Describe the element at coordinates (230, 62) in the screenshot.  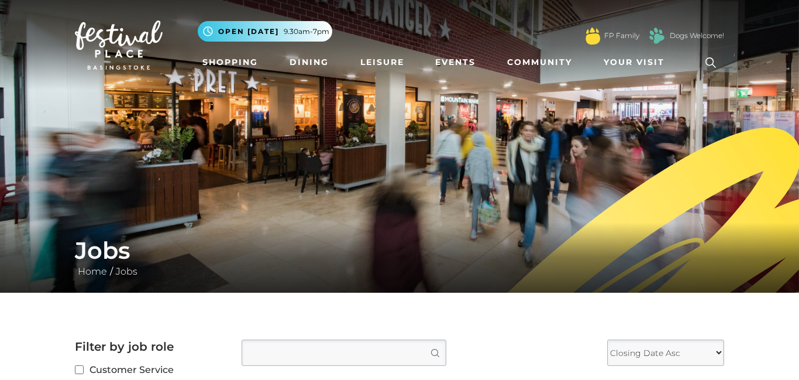
I see `a: Shopping` at that location.